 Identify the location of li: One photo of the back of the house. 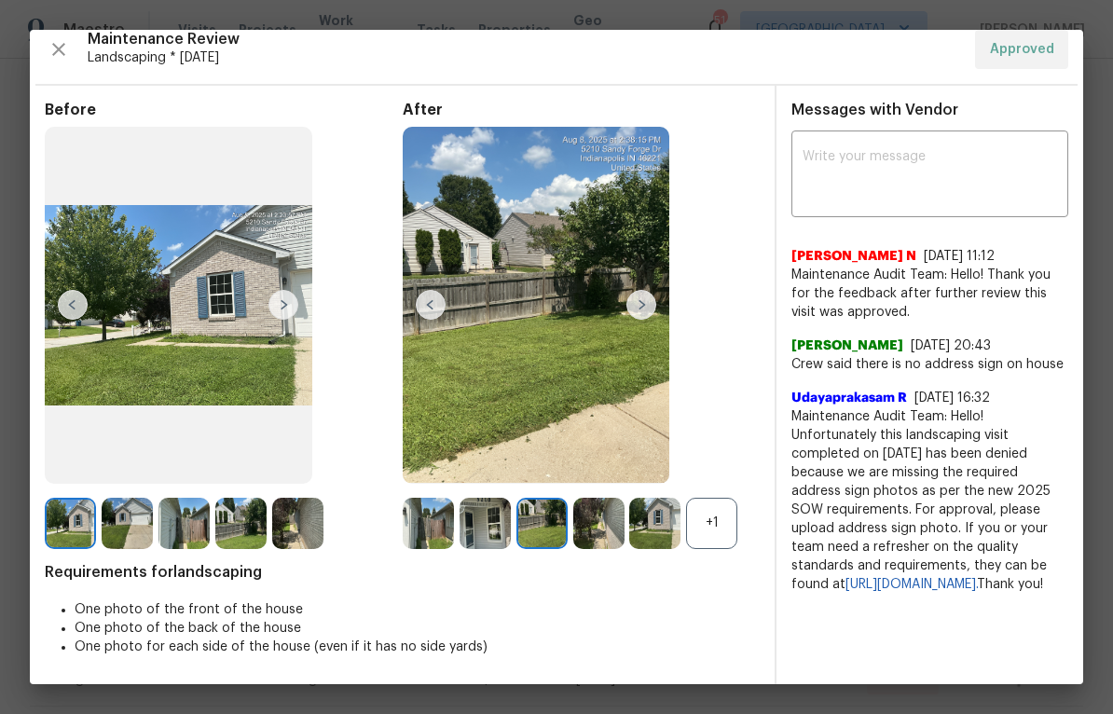
(417, 628).